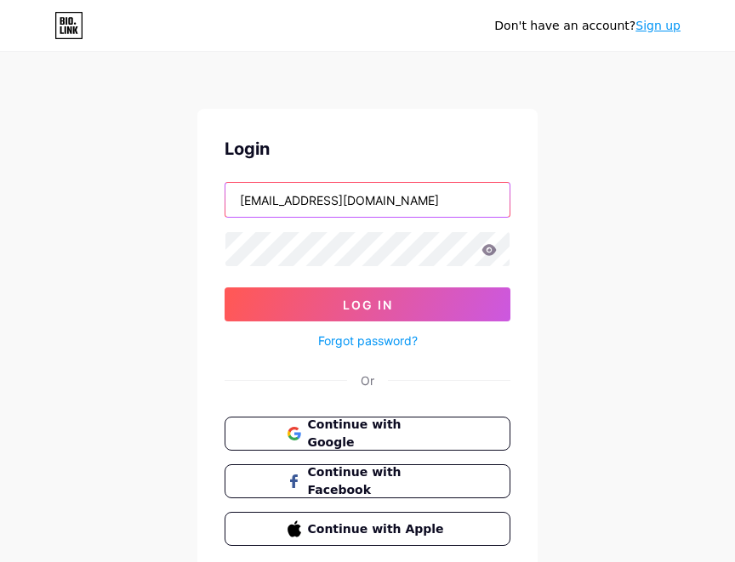  Describe the element at coordinates (367, 340) in the screenshot. I see `a: Forgot password?` at that location.